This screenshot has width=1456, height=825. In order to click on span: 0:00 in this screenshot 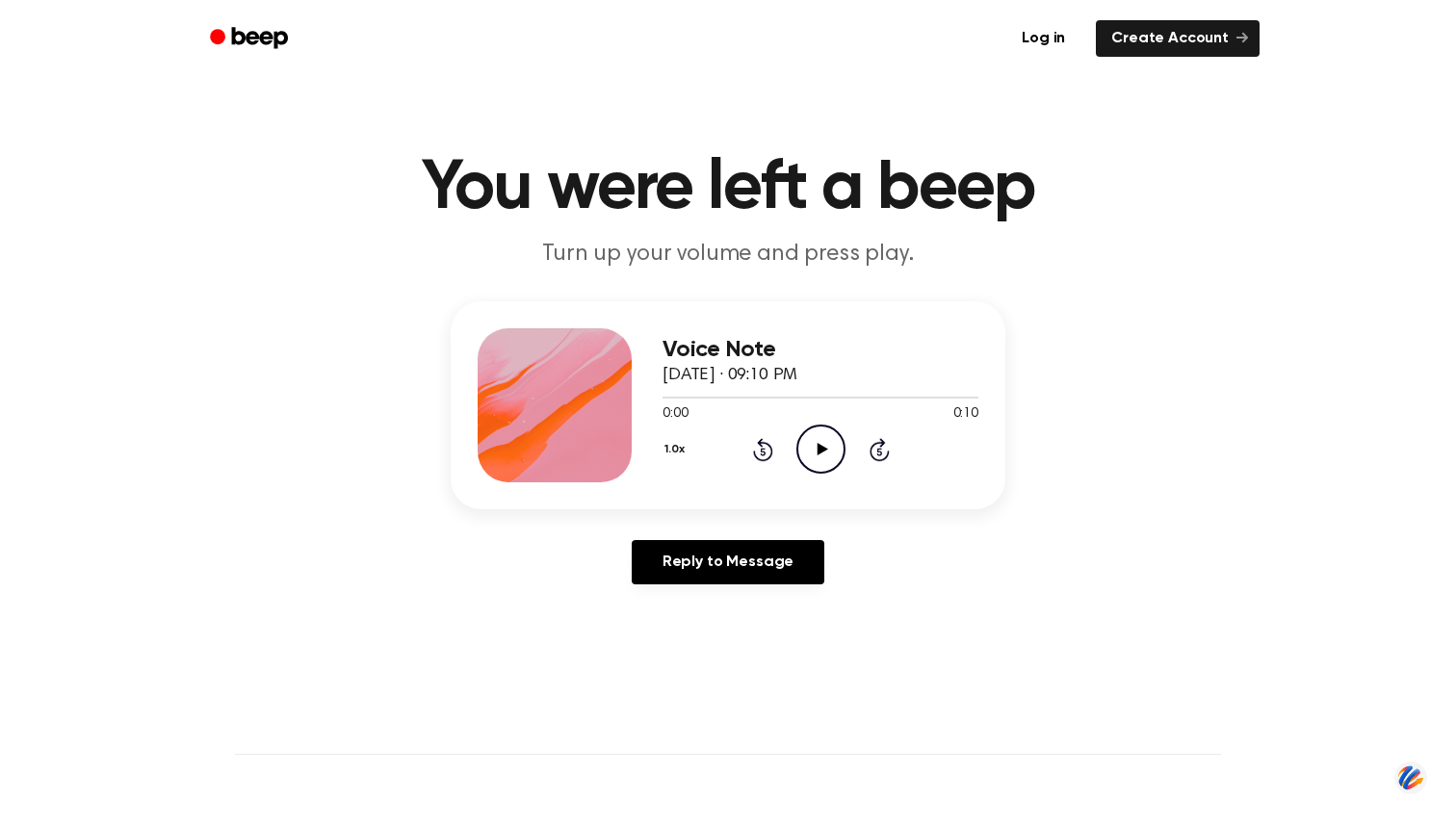, I will do `click(675, 414)`.